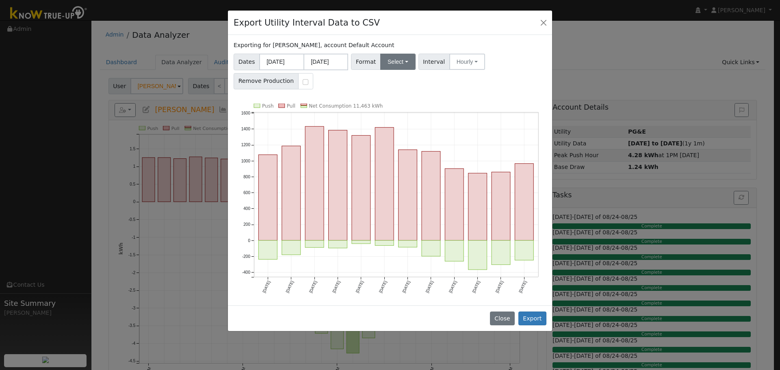 This screenshot has width=780, height=370. What do you see at coordinates (532, 319) in the screenshot?
I see `button: Export` at bounding box center [532, 319].